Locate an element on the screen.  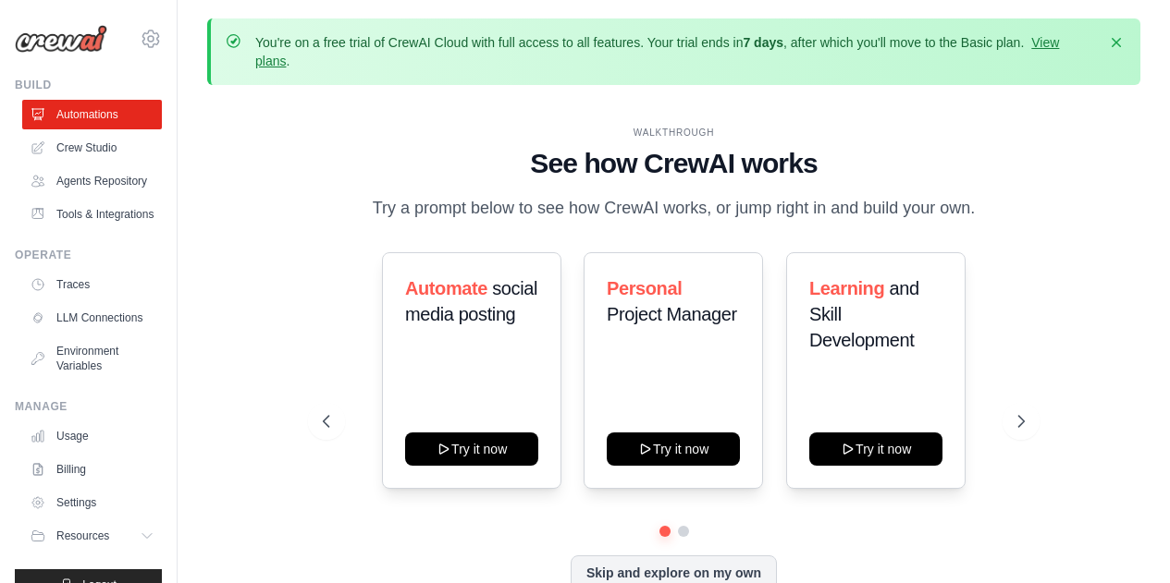
a: LLM Connections is located at coordinates (92, 318).